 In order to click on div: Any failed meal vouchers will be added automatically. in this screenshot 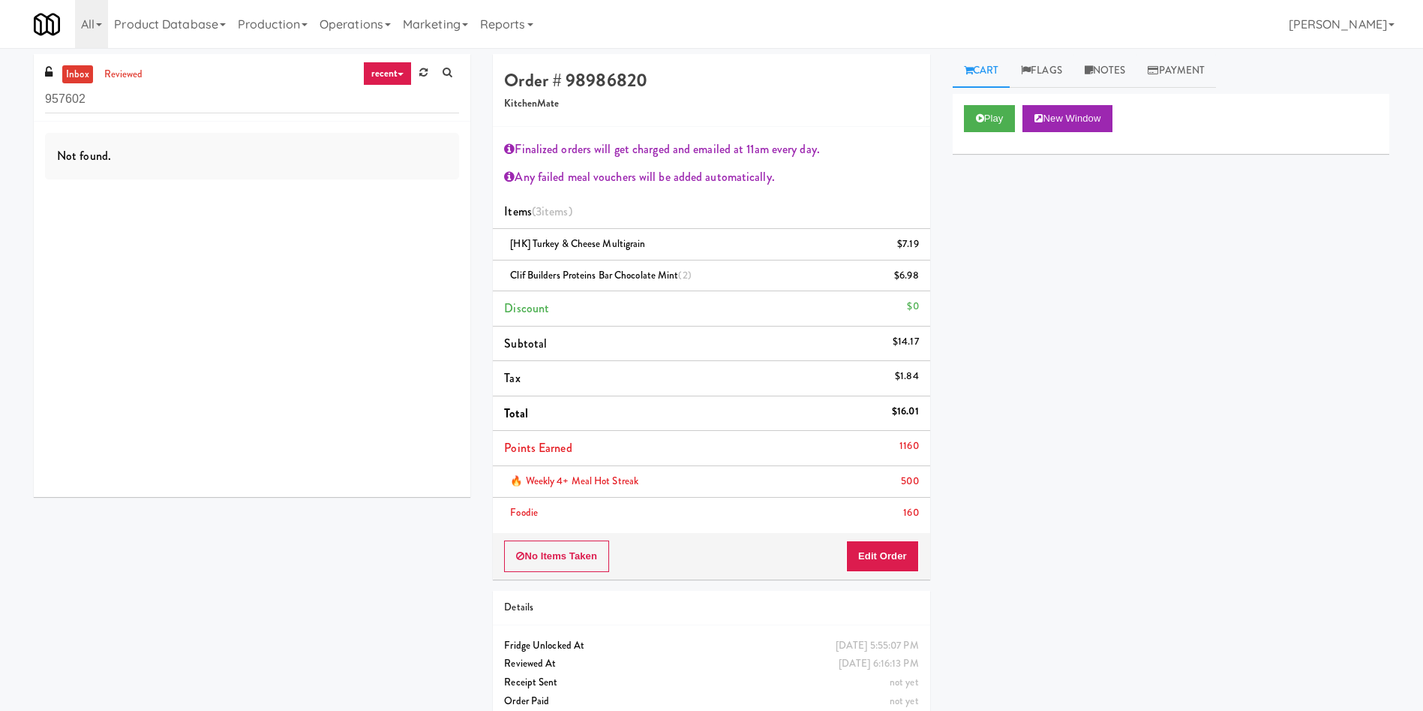, I will do `click(711, 177)`.